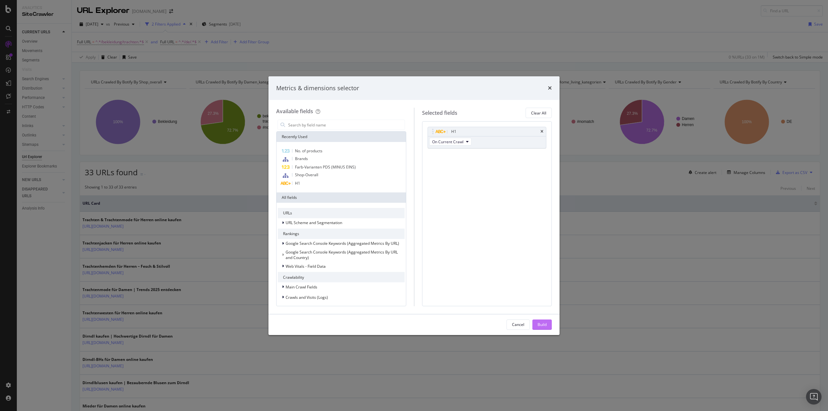 Image resolution: width=828 pixels, height=411 pixels. Describe the element at coordinates (341, 213) in the screenshot. I see `div: URLs` at that location.